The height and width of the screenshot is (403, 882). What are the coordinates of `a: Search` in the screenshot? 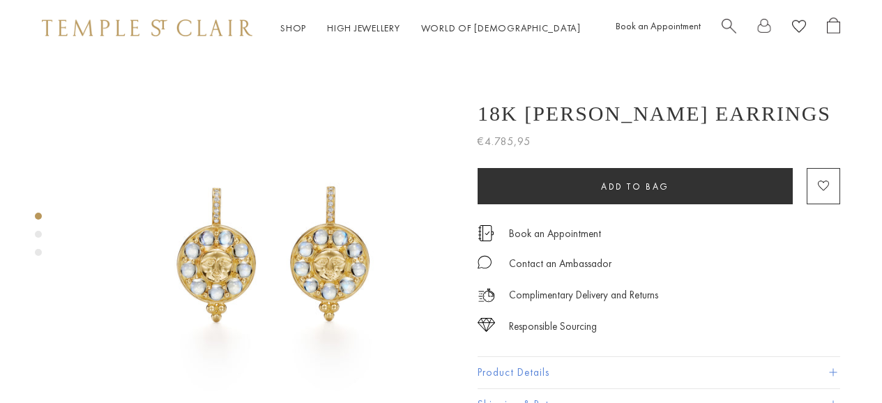 It's located at (728, 28).